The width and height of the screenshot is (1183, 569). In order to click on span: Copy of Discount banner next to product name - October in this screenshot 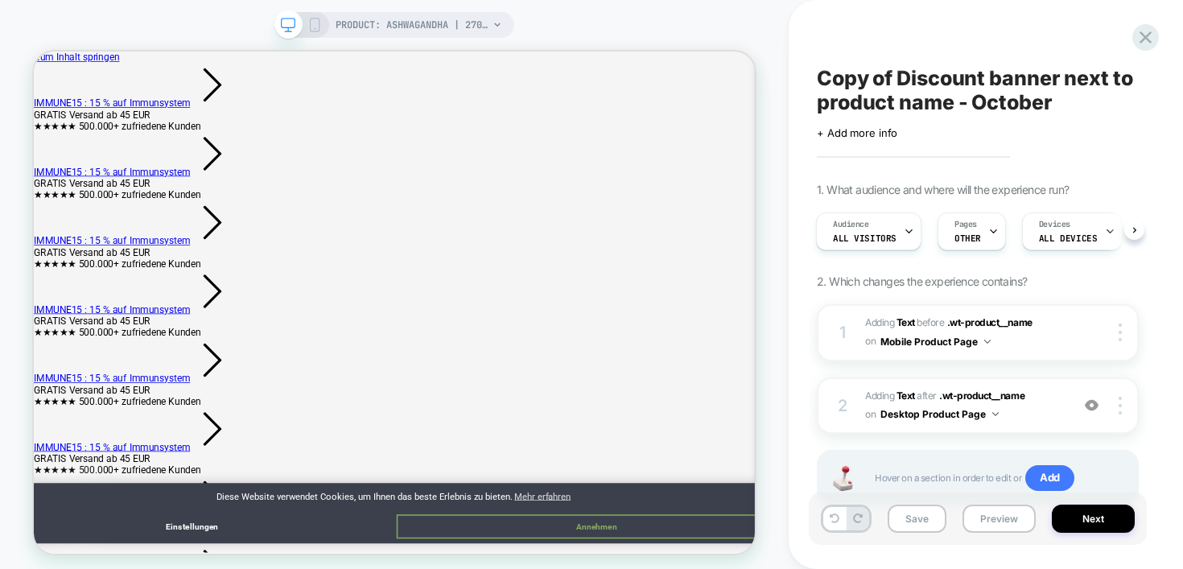, I will do `click(978, 90)`.